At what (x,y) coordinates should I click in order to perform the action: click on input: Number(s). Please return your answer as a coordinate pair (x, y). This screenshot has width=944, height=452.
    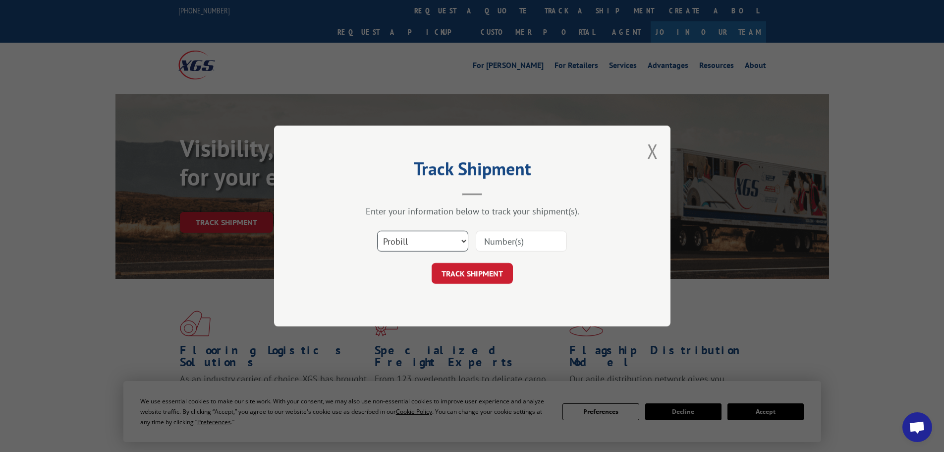
    Looking at the image, I should click on (522, 241).